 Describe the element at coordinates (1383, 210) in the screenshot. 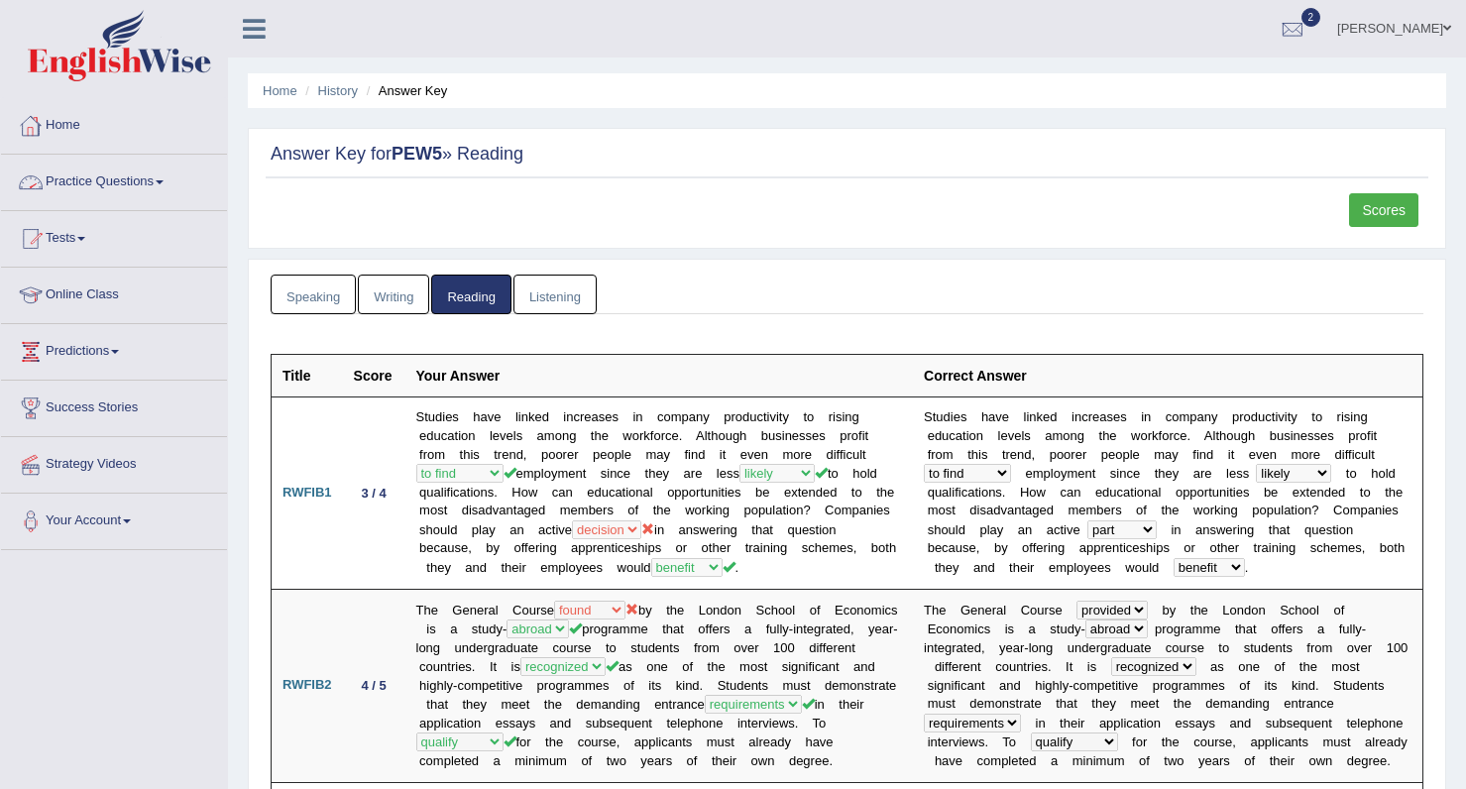

I see `a: Scores` at that location.